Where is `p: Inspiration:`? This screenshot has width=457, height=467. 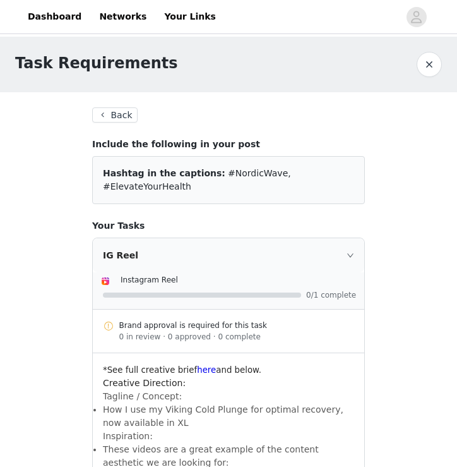
p: Inspiration: is located at coordinates (229, 436).